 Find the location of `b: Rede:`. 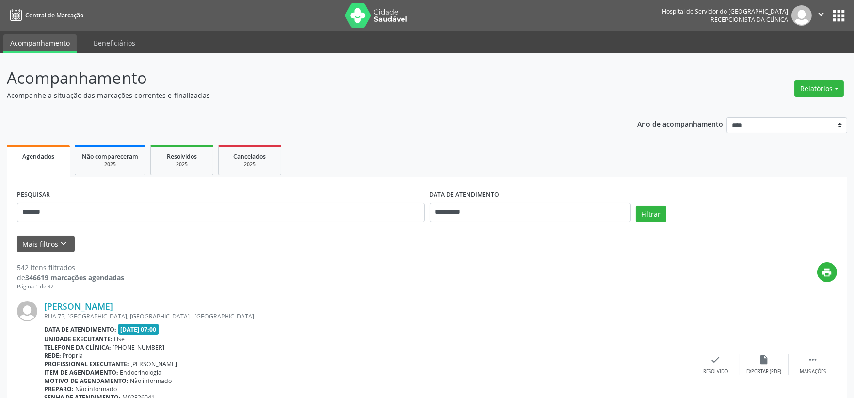

b: Rede: is located at coordinates (52, 356).